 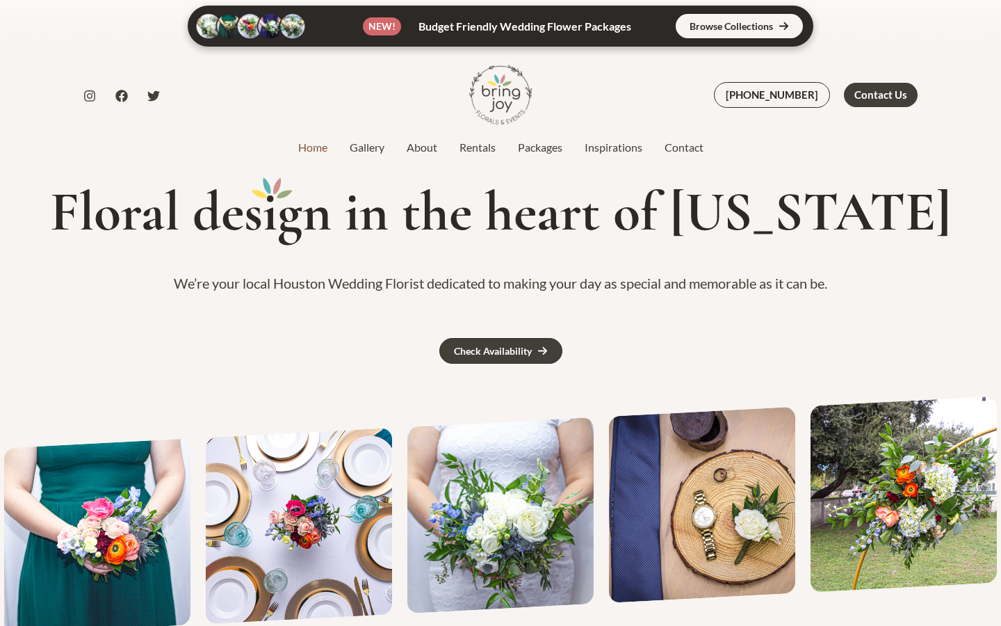 I want to click on a: Contact Us, so click(x=881, y=95).